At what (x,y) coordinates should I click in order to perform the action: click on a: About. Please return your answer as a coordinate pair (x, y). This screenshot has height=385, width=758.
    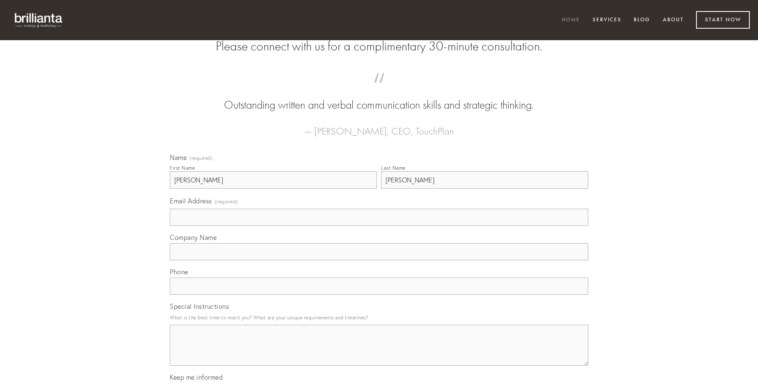
    Looking at the image, I should click on (673, 20).